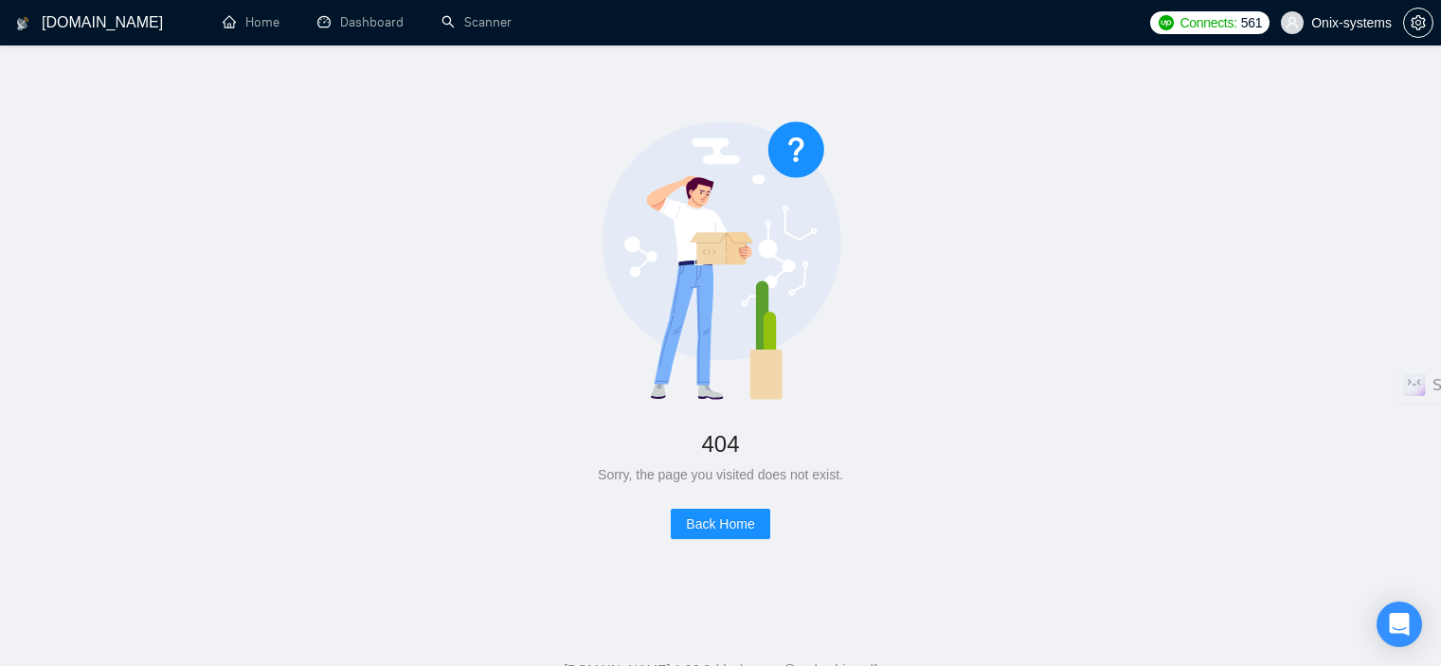  What do you see at coordinates (251, 22) in the screenshot?
I see `a: homeHome` at bounding box center [251, 22].